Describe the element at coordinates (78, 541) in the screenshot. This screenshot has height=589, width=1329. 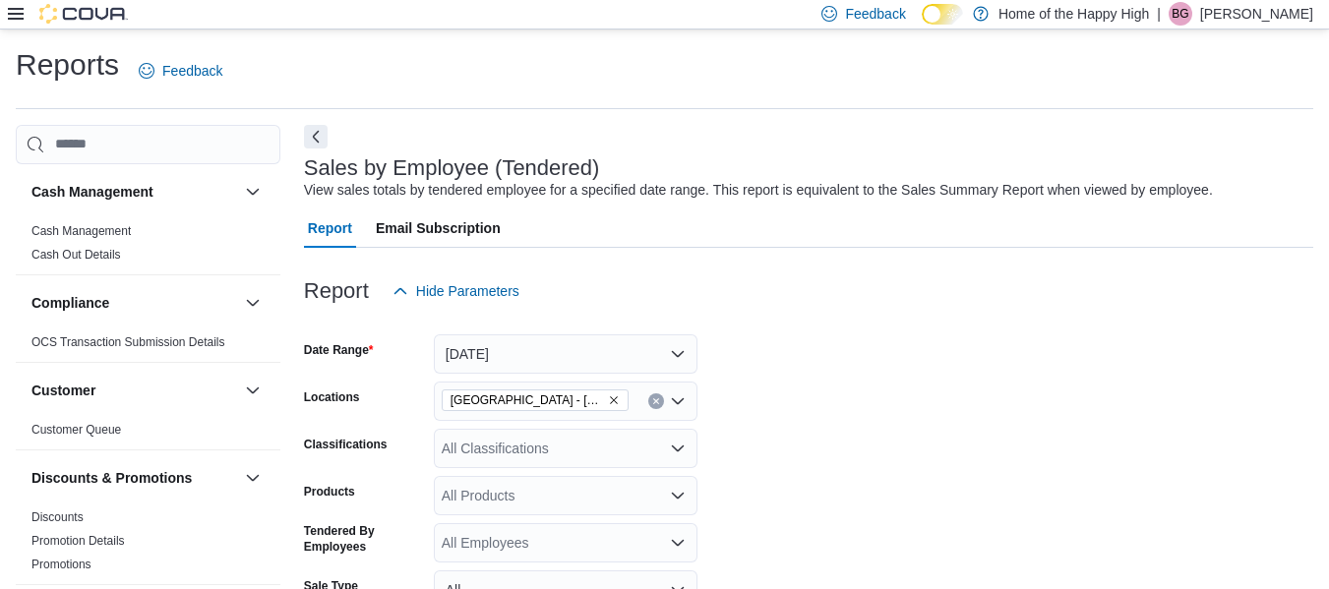
I see `span: Promotion Details` at that location.